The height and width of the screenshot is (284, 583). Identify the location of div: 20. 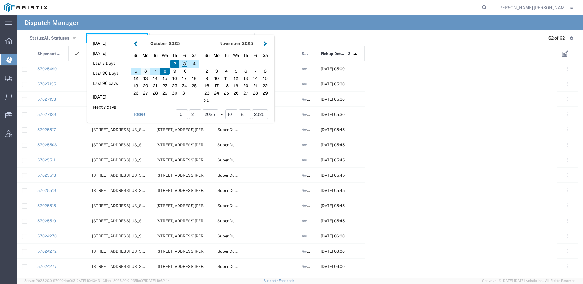
(145, 86).